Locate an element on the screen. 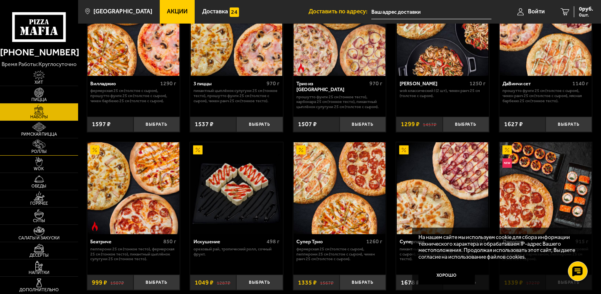 Image resolution: width=601 pixels, height=294 pixels. span: 850 г is located at coordinates (170, 241).